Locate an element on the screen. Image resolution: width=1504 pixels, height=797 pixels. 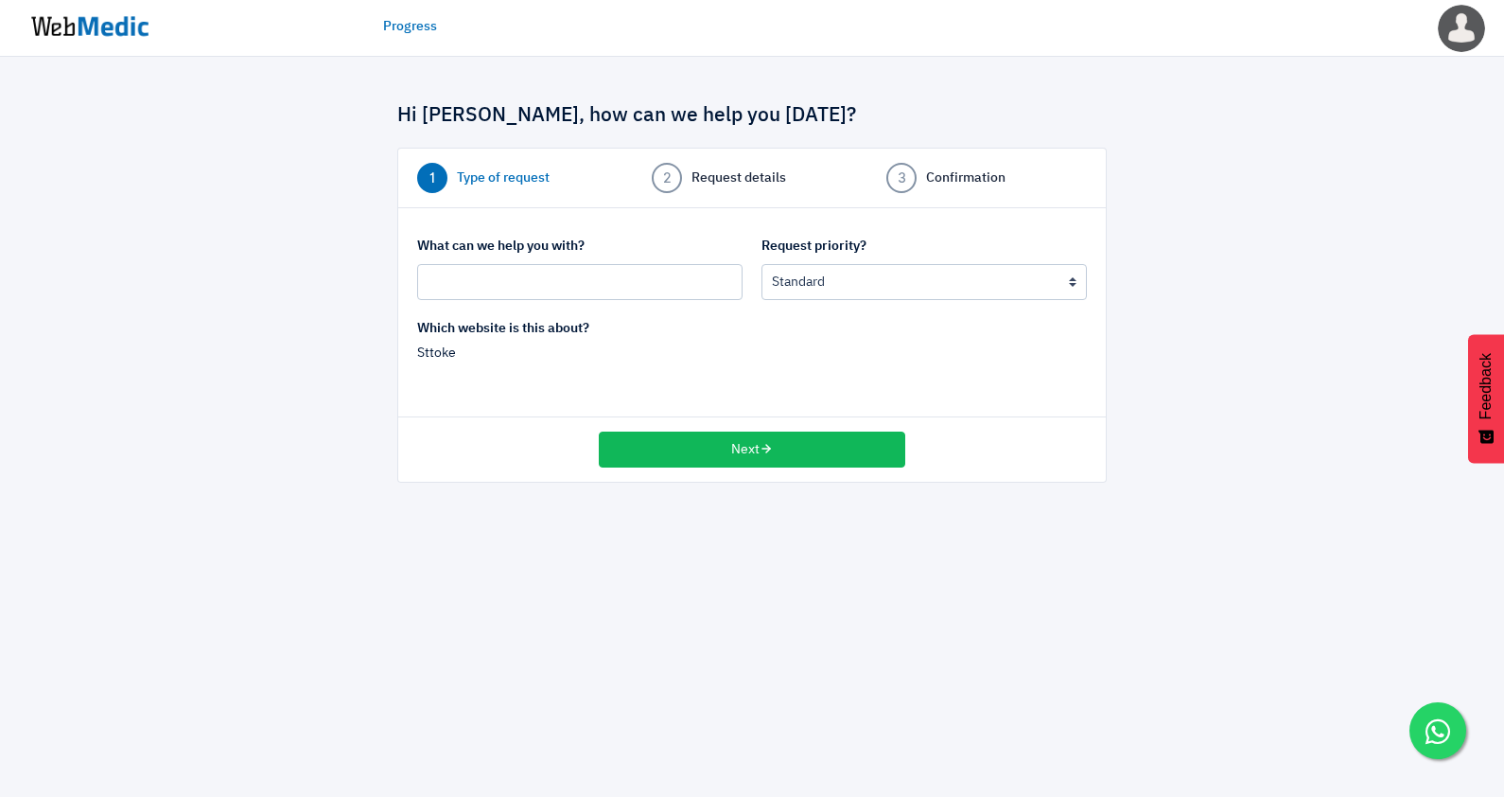
button: Feedback - Show survey is located at coordinates (1486, 398).